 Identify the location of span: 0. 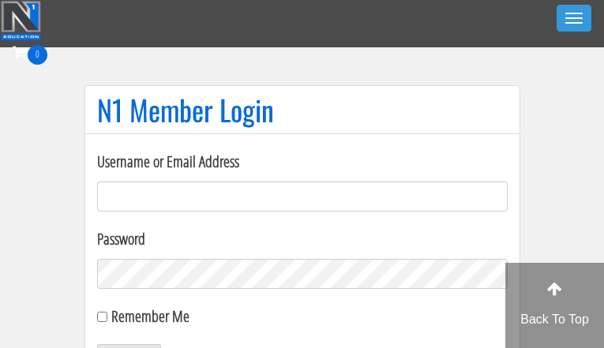
(37, 55).